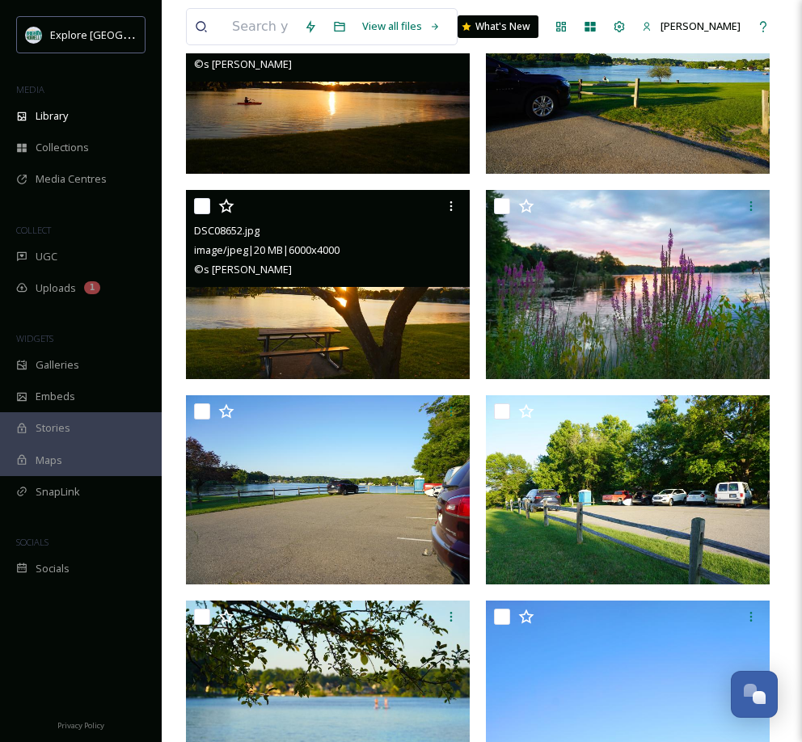 The height and width of the screenshot is (742, 802). I want to click on img: 67e7af72-b6c8-455a-acf8-98e6fe1b68aa.avif, so click(34, 35).